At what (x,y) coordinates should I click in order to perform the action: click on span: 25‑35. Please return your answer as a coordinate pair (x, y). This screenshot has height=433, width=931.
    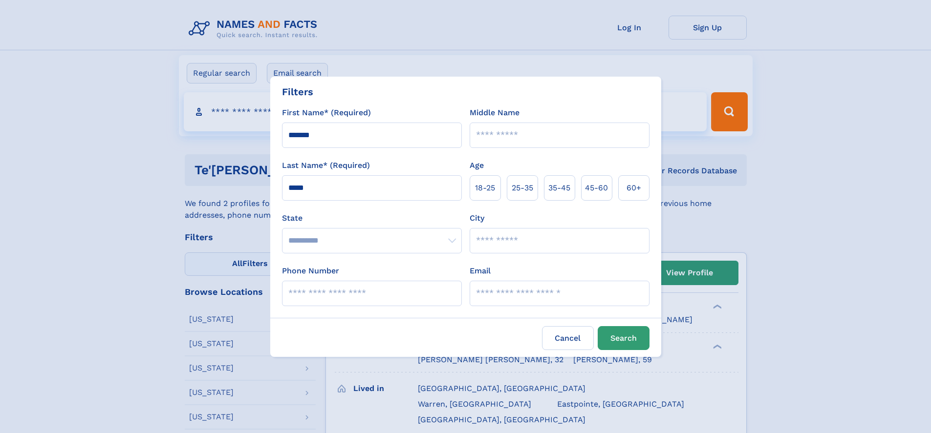
    Looking at the image, I should click on (522, 188).